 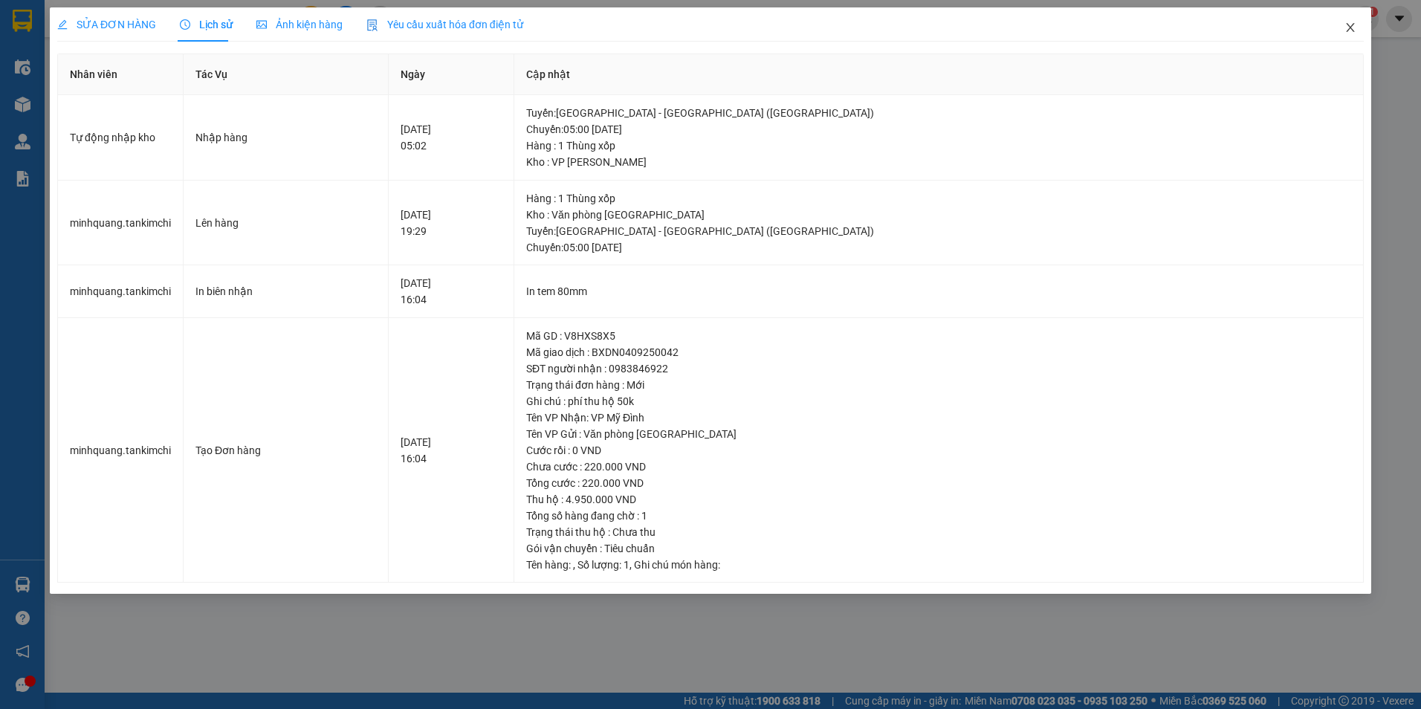 What do you see at coordinates (939, 467) in the screenshot?
I see `div: Chưa cước : 220.000 VND` at bounding box center [939, 467].